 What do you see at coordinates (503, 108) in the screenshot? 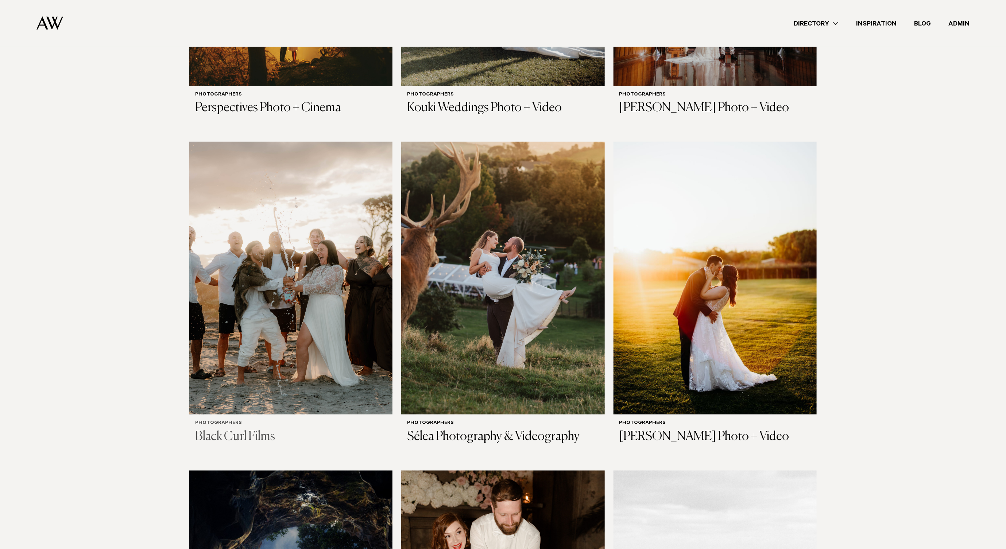
I see `h3: Kouki Weddings Photo + Video` at bounding box center [503, 108].